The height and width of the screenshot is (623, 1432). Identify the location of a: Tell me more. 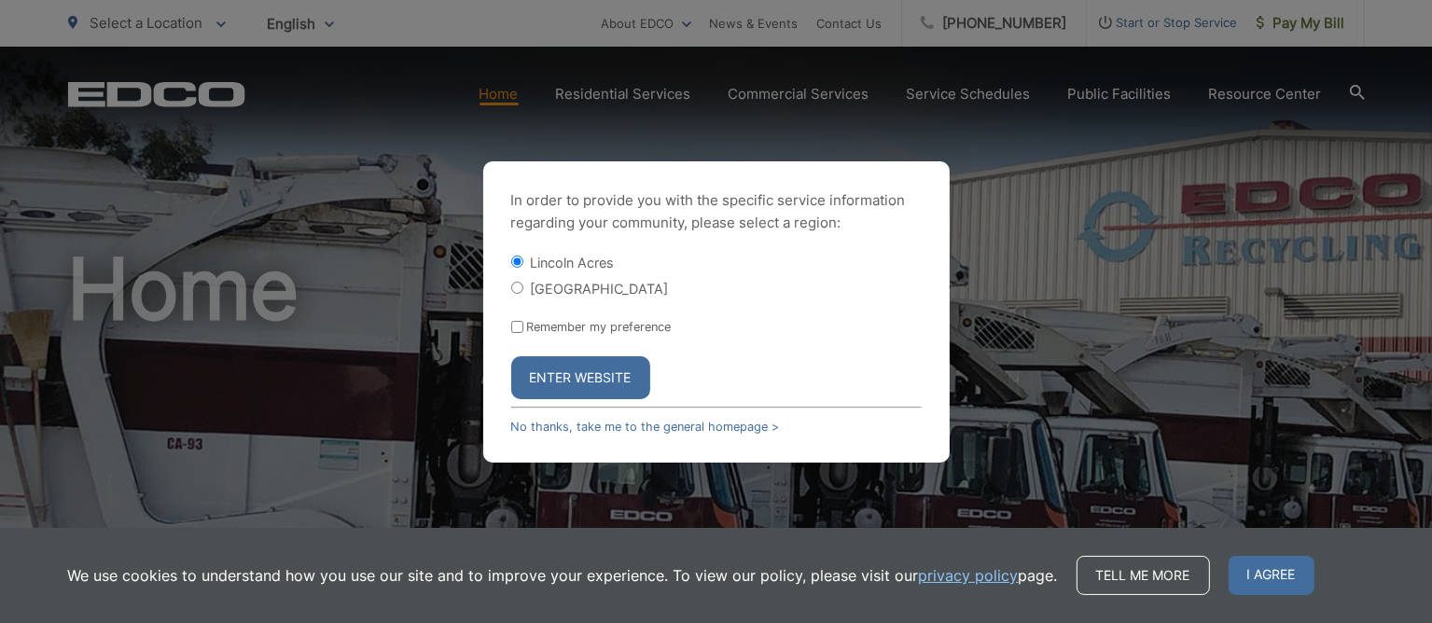
(1143, 576).